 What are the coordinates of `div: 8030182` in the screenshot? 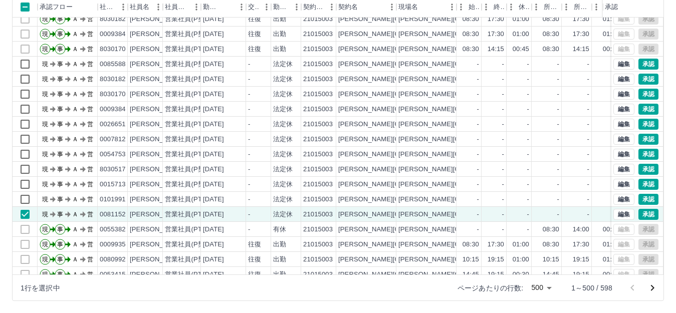 It's located at (113, 79).